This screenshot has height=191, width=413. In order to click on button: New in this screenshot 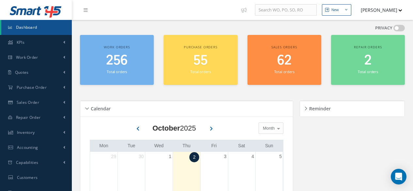, I will do `click(336, 10)`.